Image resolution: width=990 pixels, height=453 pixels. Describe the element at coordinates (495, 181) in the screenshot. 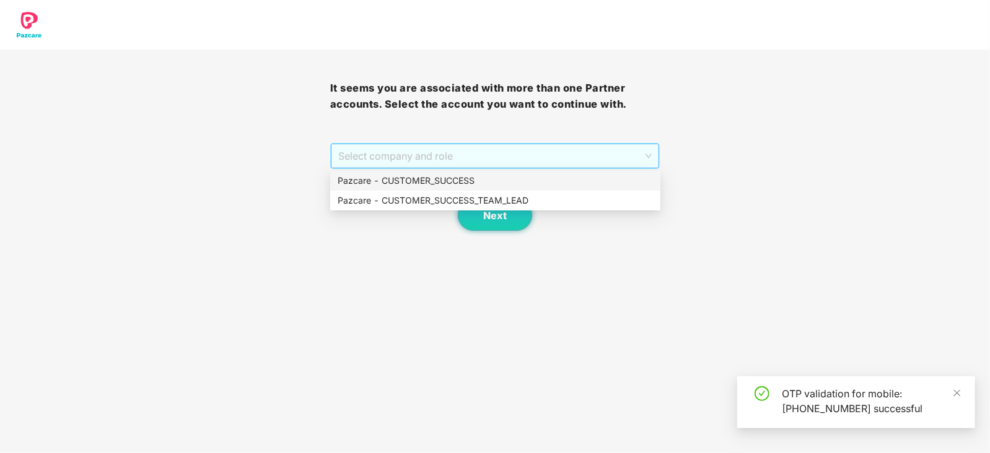

I see `div: Pazcare - CUSTOMER_SUCCESS` at that location.